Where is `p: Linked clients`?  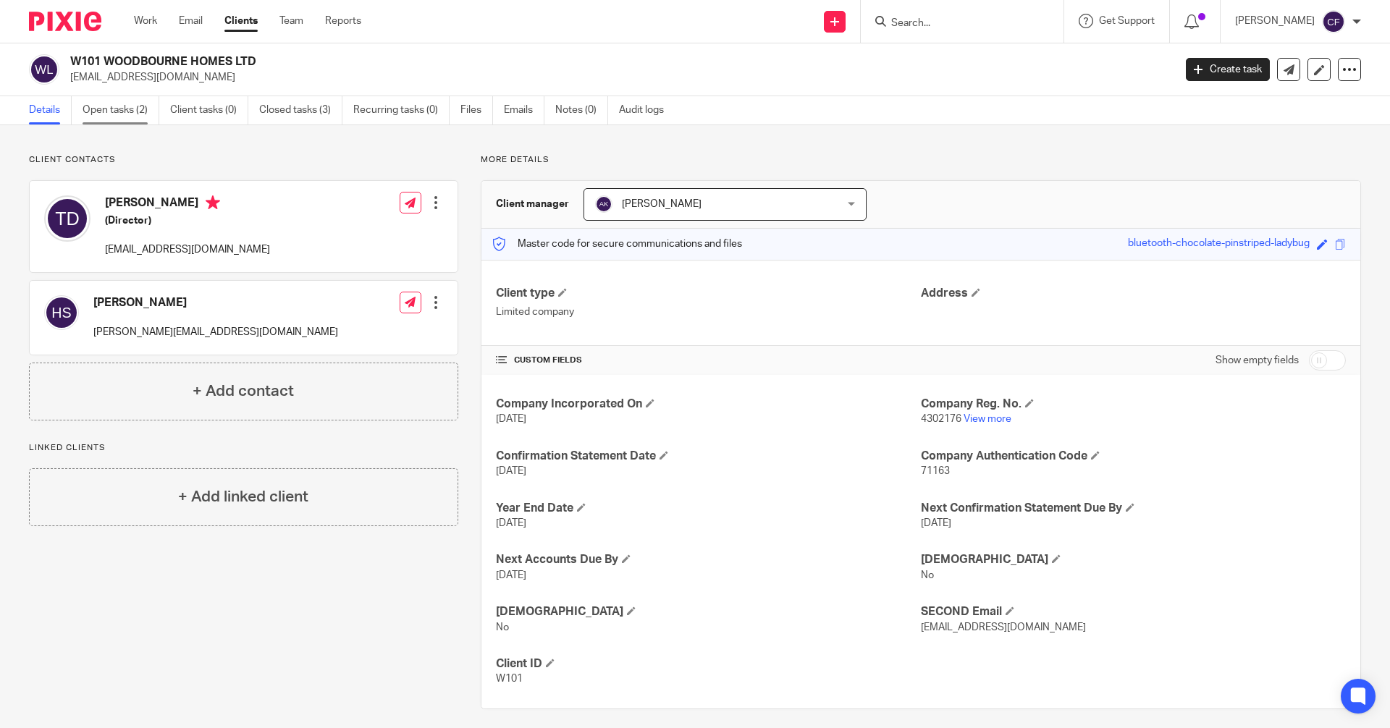 p: Linked clients is located at coordinates (243, 448).